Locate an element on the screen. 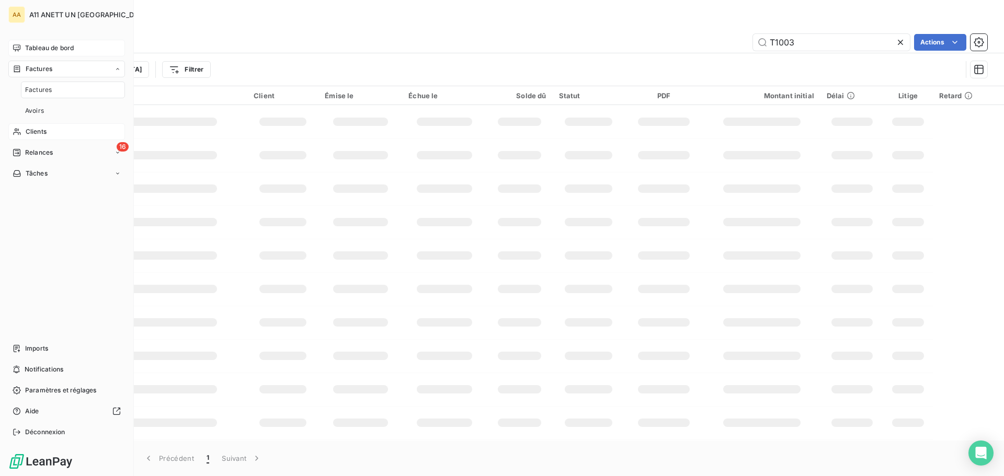 The image size is (1004, 476). span: Tableau de bord is located at coordinates (49, 48).